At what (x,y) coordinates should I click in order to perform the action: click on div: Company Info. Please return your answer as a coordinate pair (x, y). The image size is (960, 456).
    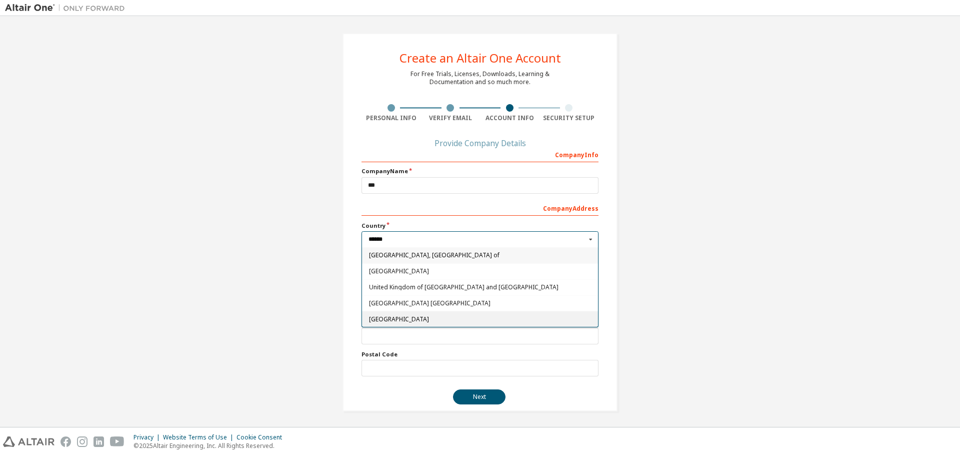
    Looking at the image, I should click on (480, 154).